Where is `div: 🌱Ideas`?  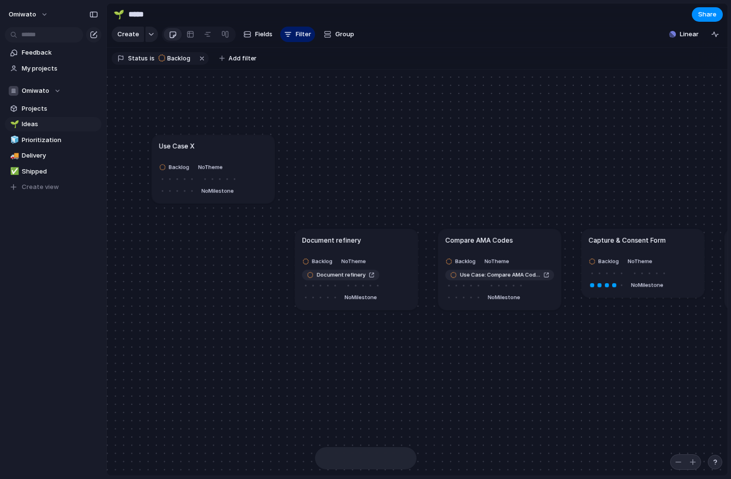 div: 🌱Ideas is located at coordinates (53, 124).